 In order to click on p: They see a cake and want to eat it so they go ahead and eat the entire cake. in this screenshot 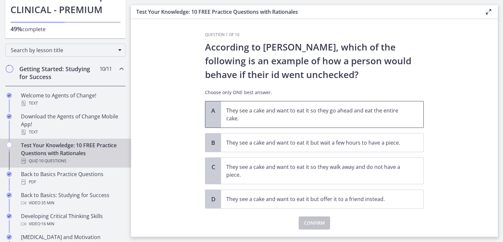, I will do `click(316, 114)`.